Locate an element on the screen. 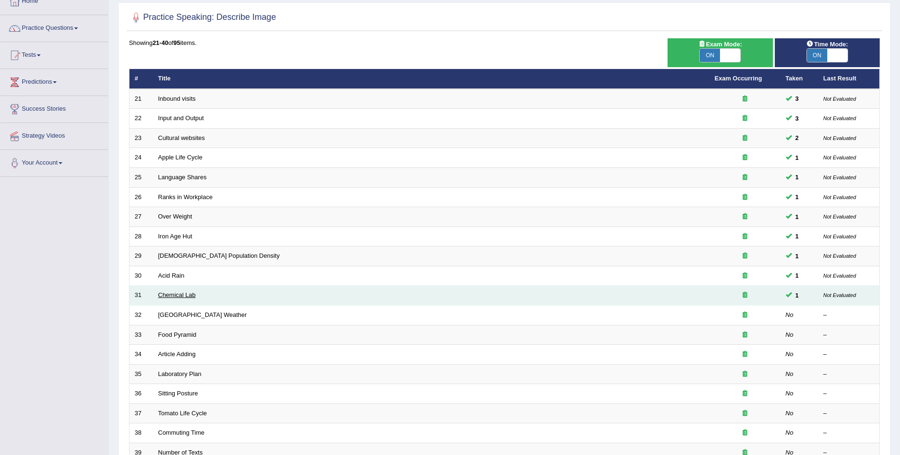 Image resolution: width=900 pixels, height=455 pixels. a: Food Pyramid is located at coordinates (177, 334).